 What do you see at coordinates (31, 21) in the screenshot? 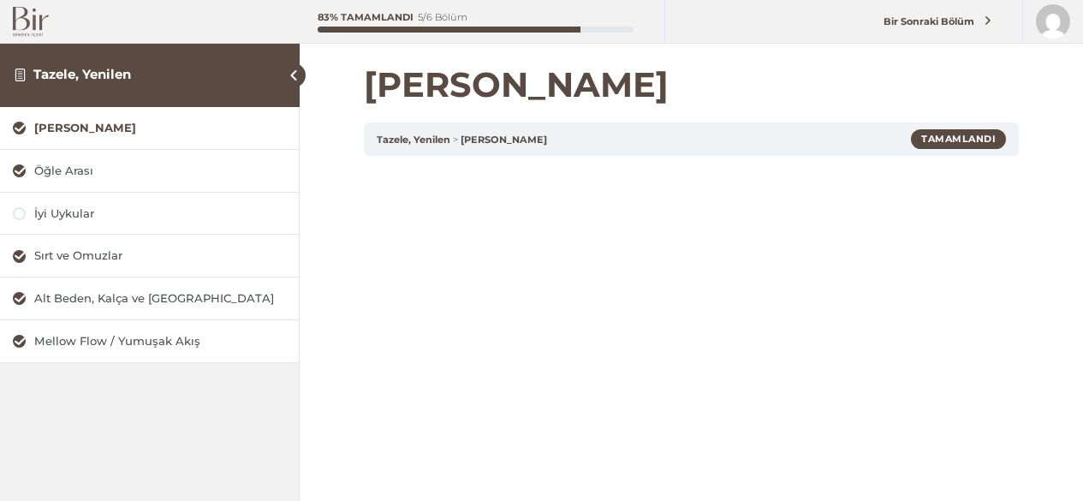
I see `img: Bir Logo` at bounding box center [31, 21].